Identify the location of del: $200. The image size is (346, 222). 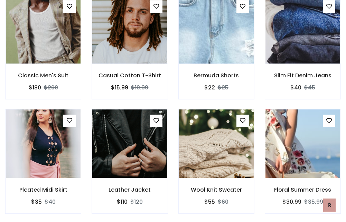
(51, 87).